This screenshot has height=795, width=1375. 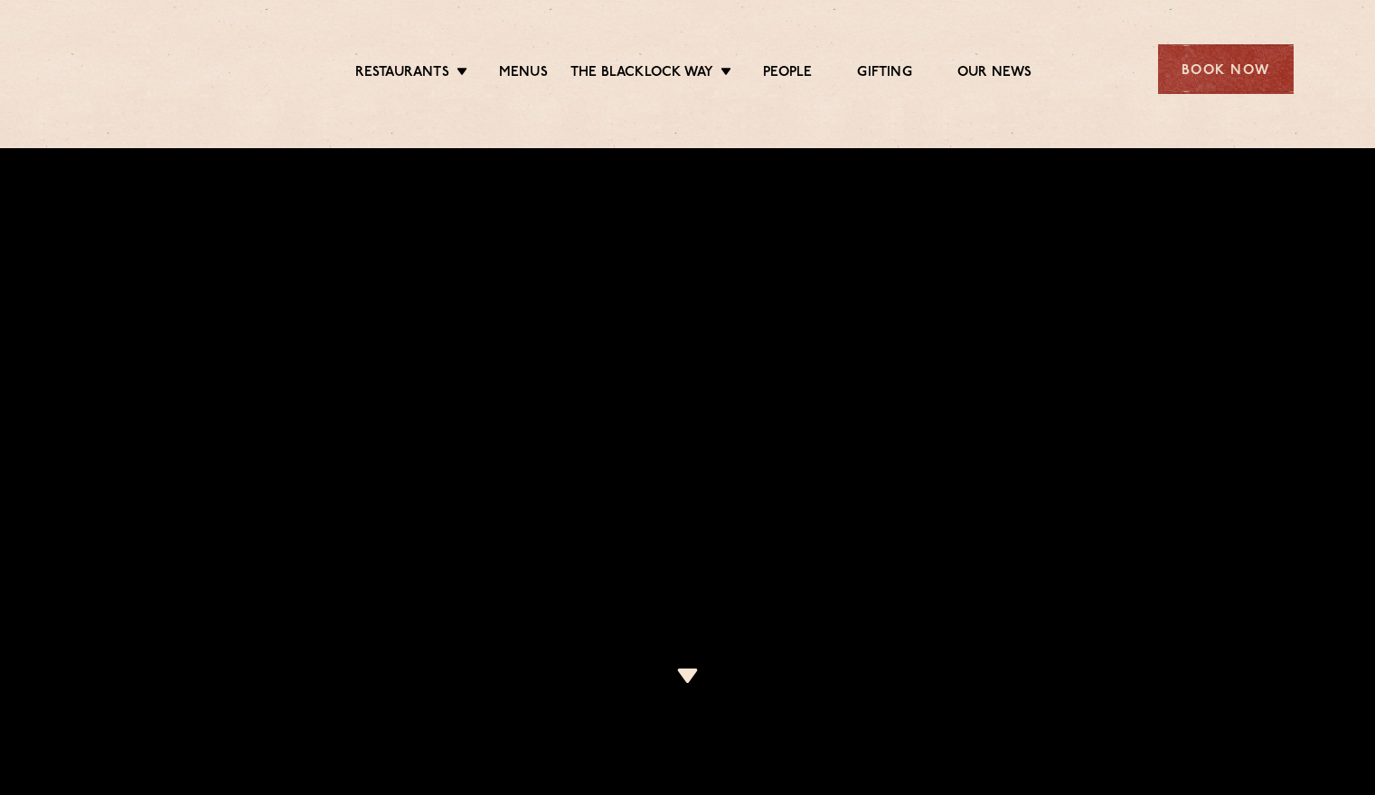 I want to click on img: svg%3E, so click(x=160, y=69).